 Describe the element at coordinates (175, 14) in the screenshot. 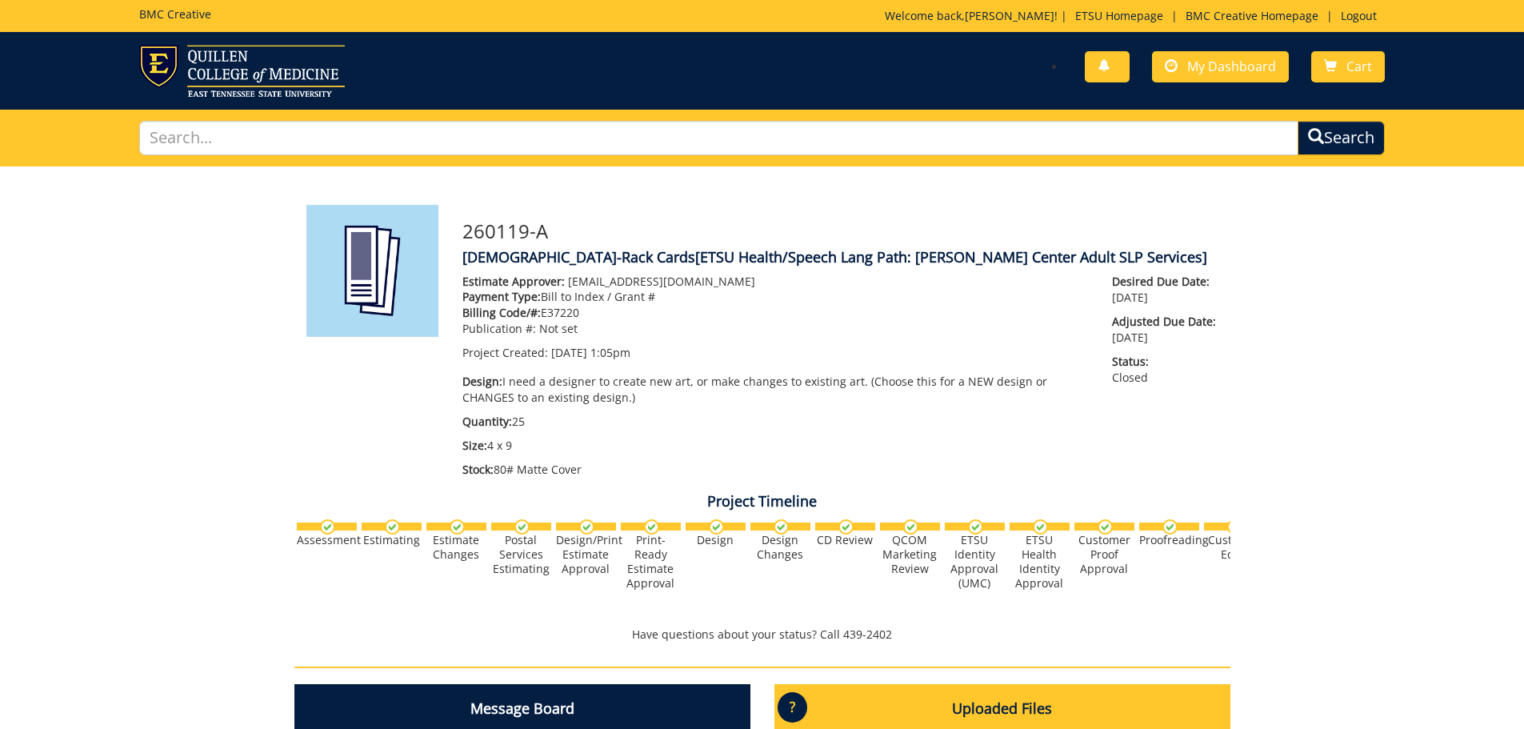

I see `h5: BMC Creative` at that location.